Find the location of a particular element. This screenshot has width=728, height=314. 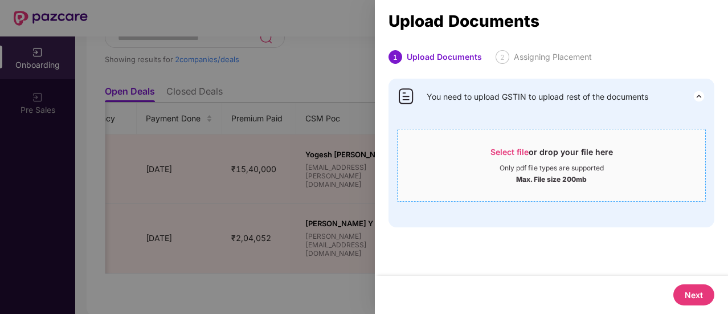

img: svg+xml;base64,PHN2ZyB4bWxucz0iaHR0cDovL3d3dy53My5vcmcvMjAwMC9zdmciIHdpZHRoPSI0MCIgaGVpZ2h0PSI0MC... is located at coordinates (406, 96).